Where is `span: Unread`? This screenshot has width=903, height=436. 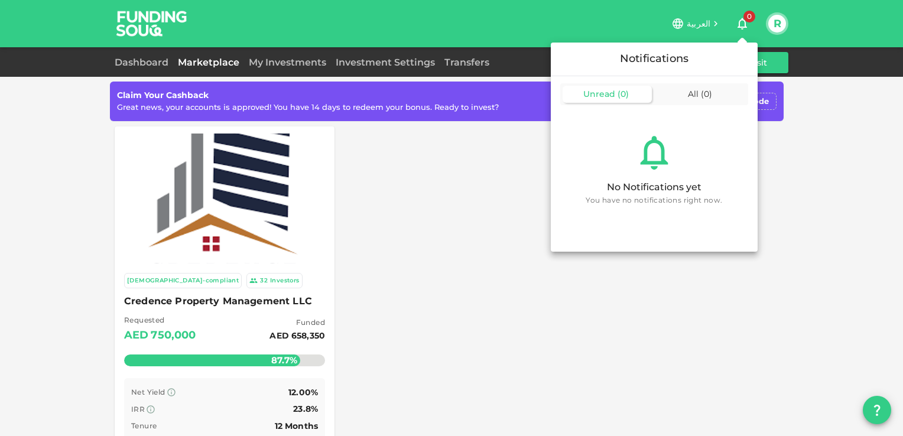 span: Unread is located at coordinates (599, 94).